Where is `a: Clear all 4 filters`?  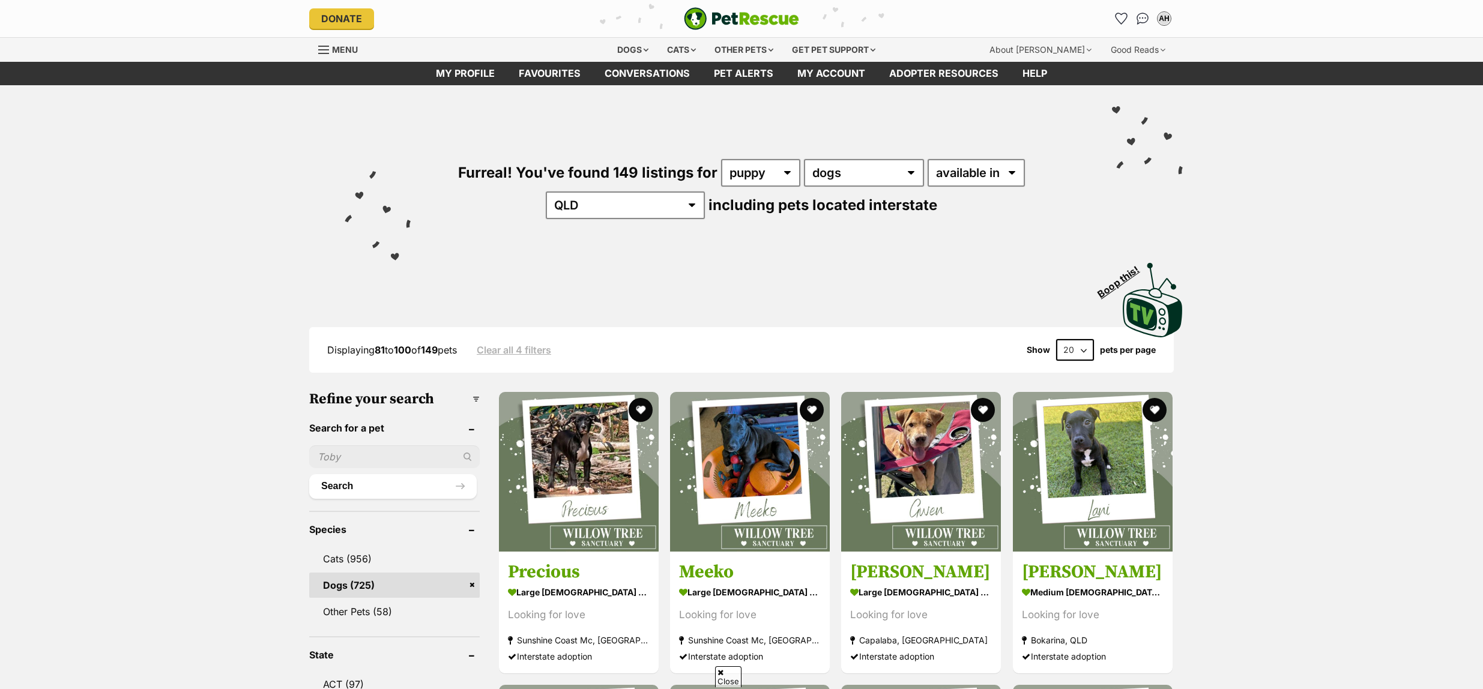 a: Clear all 4 filters is located at coordinates (514, 350).